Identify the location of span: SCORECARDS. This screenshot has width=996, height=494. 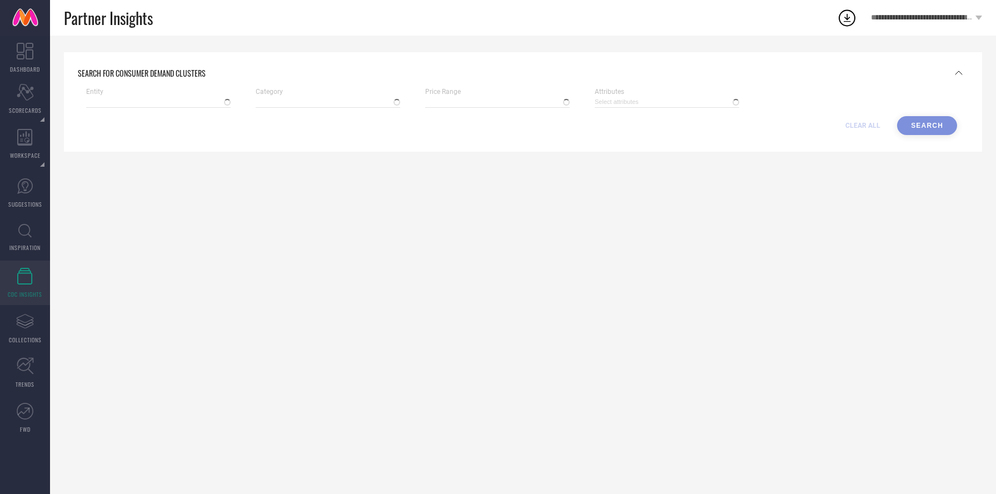
(25, 110).